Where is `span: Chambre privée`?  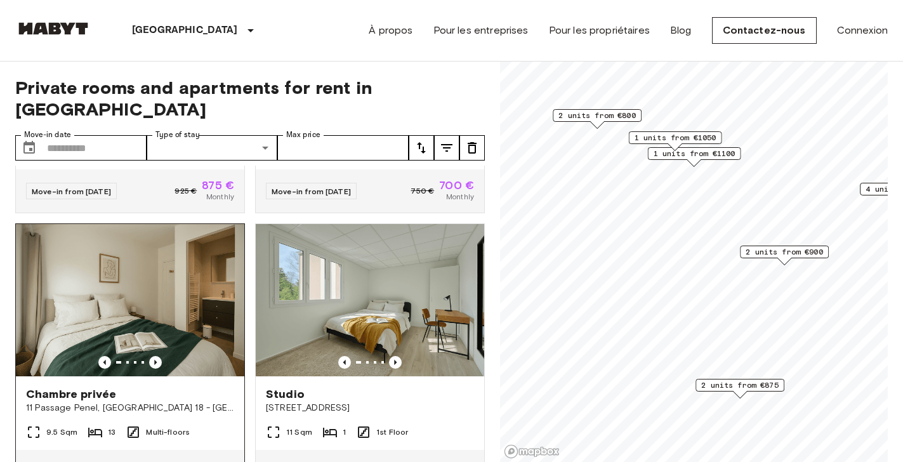
span: Chambre privée is located at coordinates (71, 394).